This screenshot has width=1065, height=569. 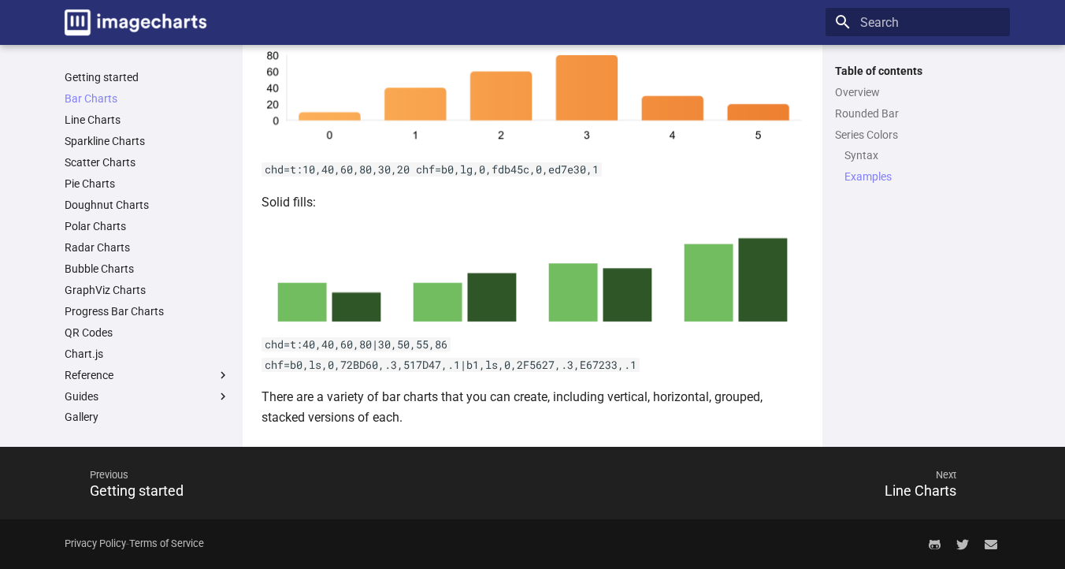 I want to click on a: Pie Charts, so click(x=147, y=183).